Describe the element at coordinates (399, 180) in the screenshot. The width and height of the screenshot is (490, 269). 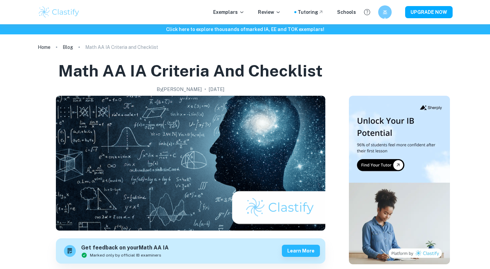
I see `a: Thumbnail` at that location.